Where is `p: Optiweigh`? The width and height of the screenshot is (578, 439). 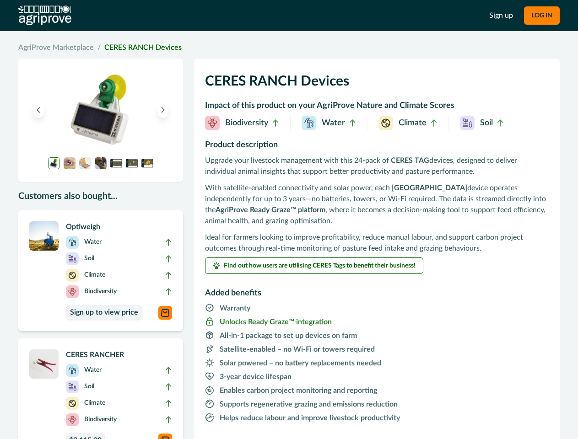 p: Optiweigh is located at coordinates (119, 227).